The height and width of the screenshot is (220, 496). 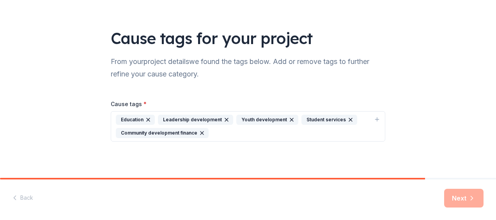 I want to click on div: Youth development, so click(x=267, y=120).